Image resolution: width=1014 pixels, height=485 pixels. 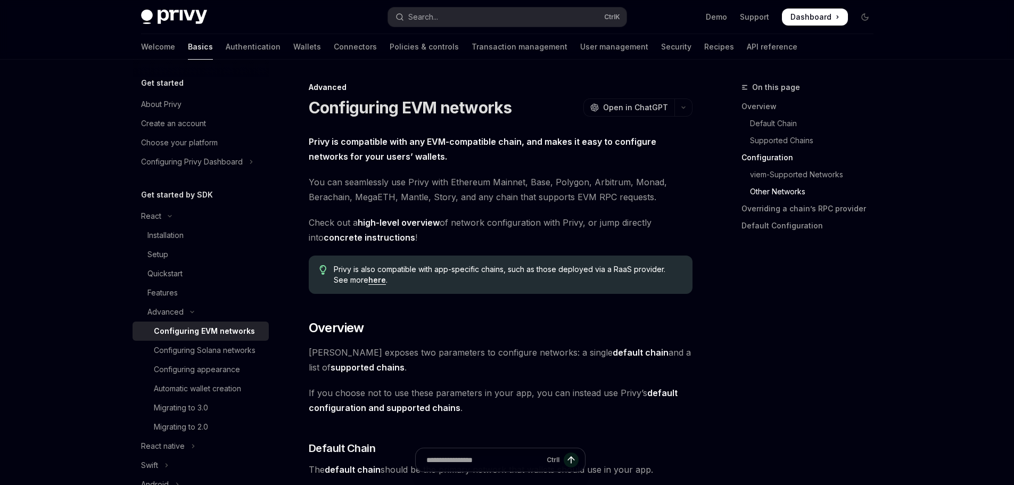 What do you see at coordinates (636, 108) in the screenshot?
I see `span: Open in ChatGPT` at bounding box center [636, 108].